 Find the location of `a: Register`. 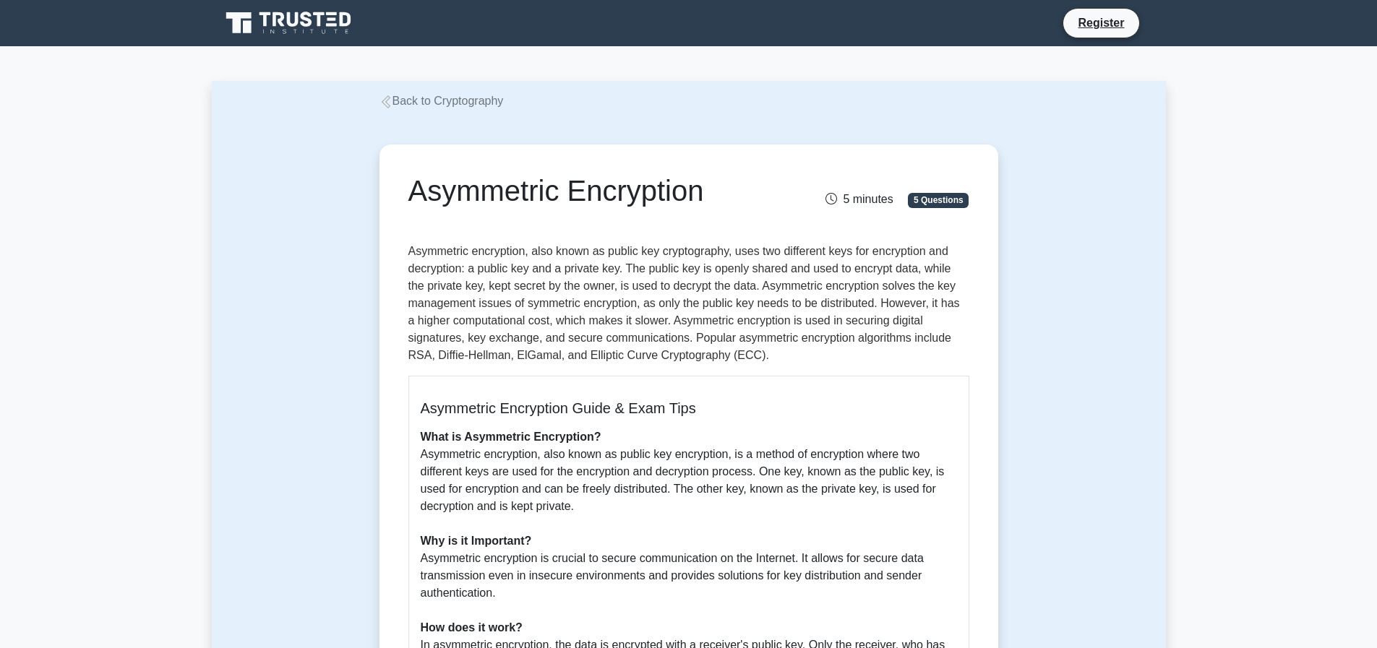

a: Register is located at coordinates (1101, 22).